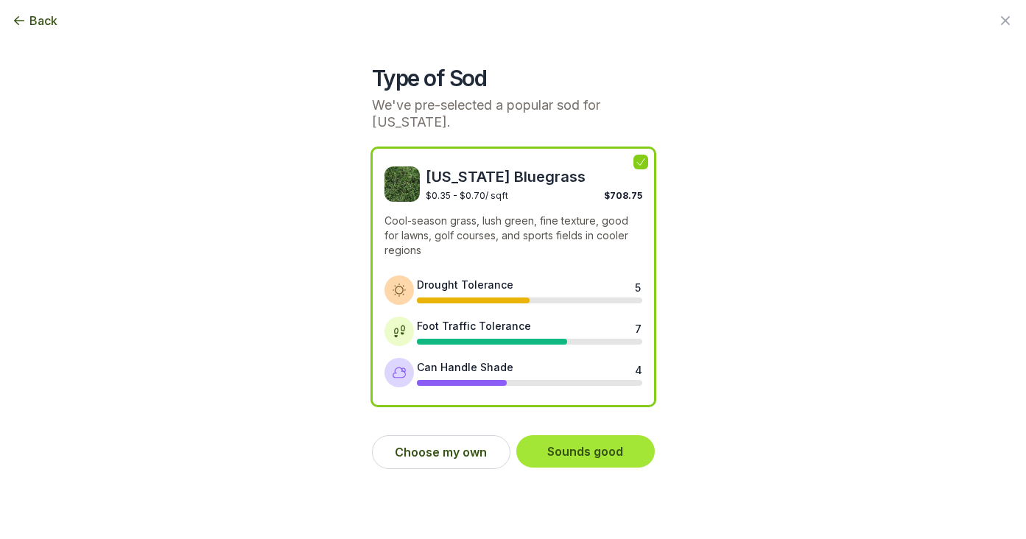 This screenshot has height=539, width=1026. I want to click on div: 5, so click(638, 286).